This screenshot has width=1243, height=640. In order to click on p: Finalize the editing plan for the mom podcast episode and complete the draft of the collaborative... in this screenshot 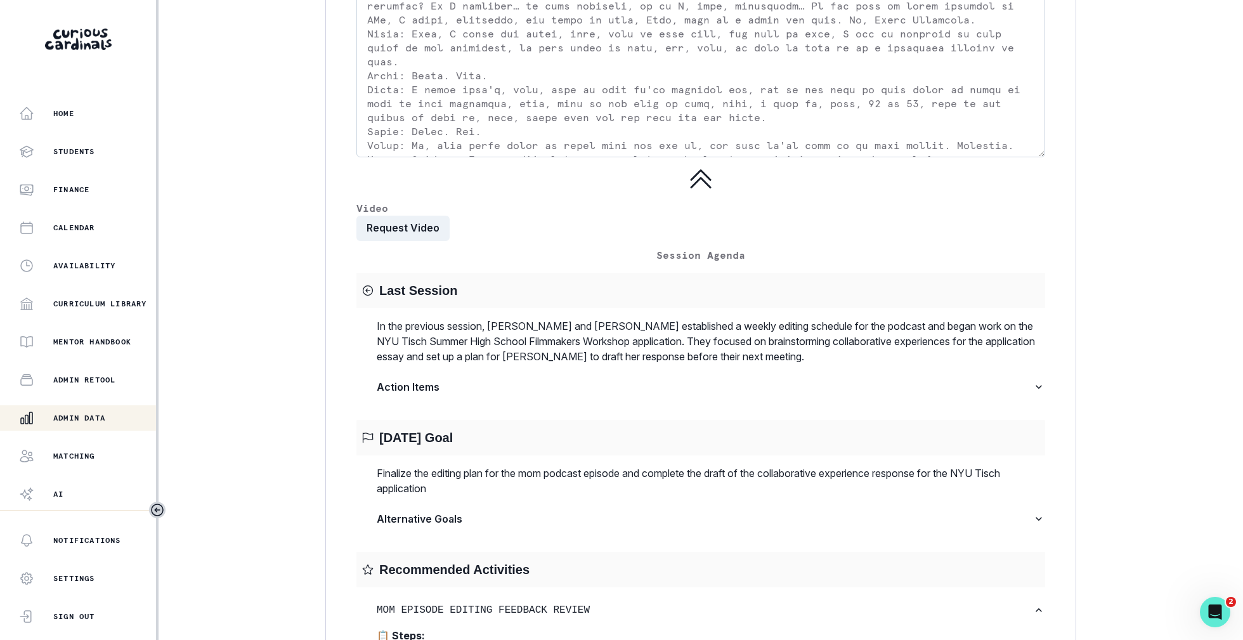, I will do `click(711, 481)`.